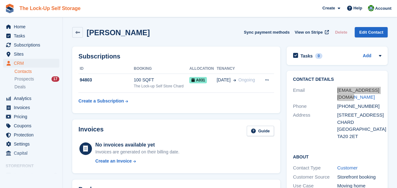 This screenshot has width=397, height=188. I want to click on div: Invoices are generated on their billing date., so click(138, 152).